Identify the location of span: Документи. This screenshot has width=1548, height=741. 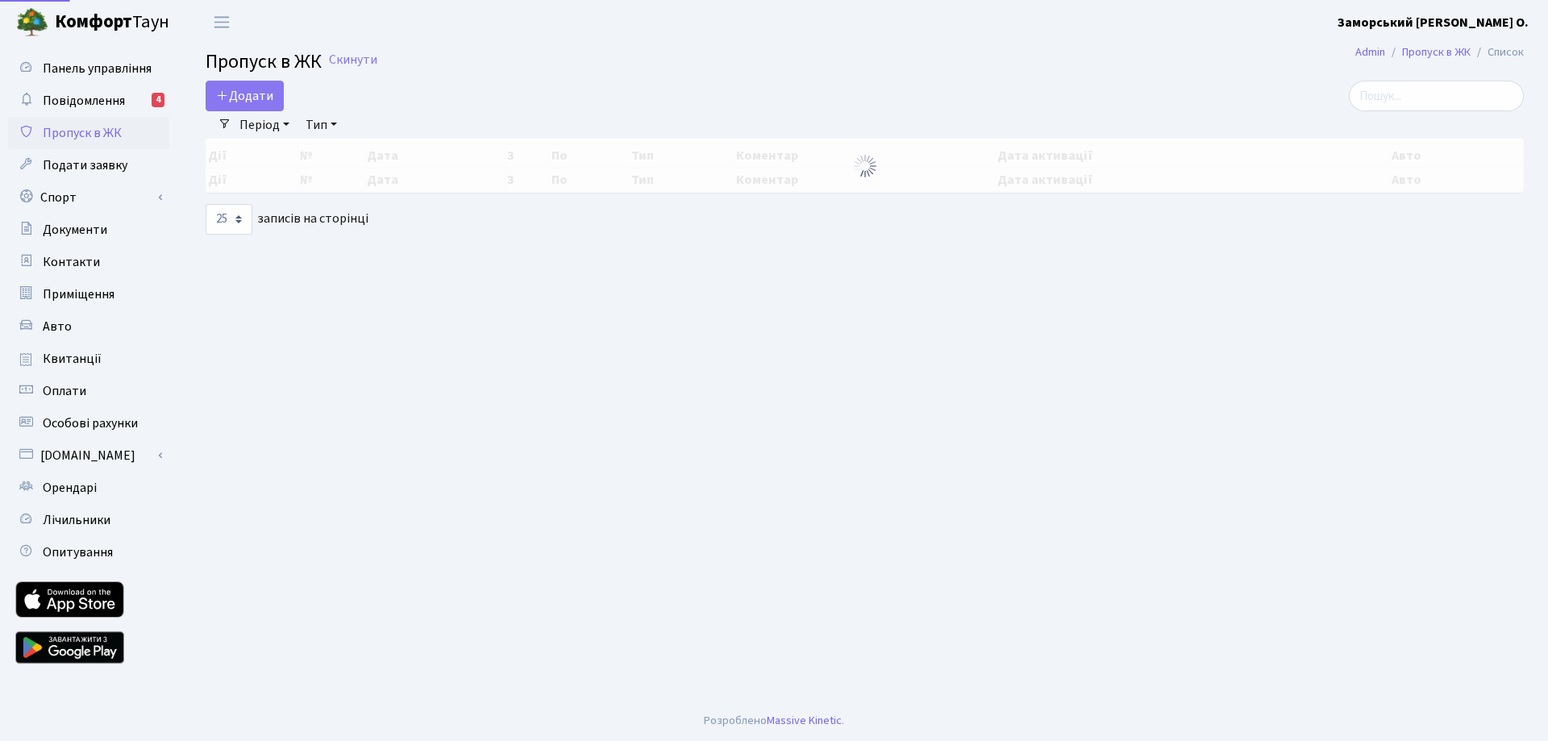
(75, 230).